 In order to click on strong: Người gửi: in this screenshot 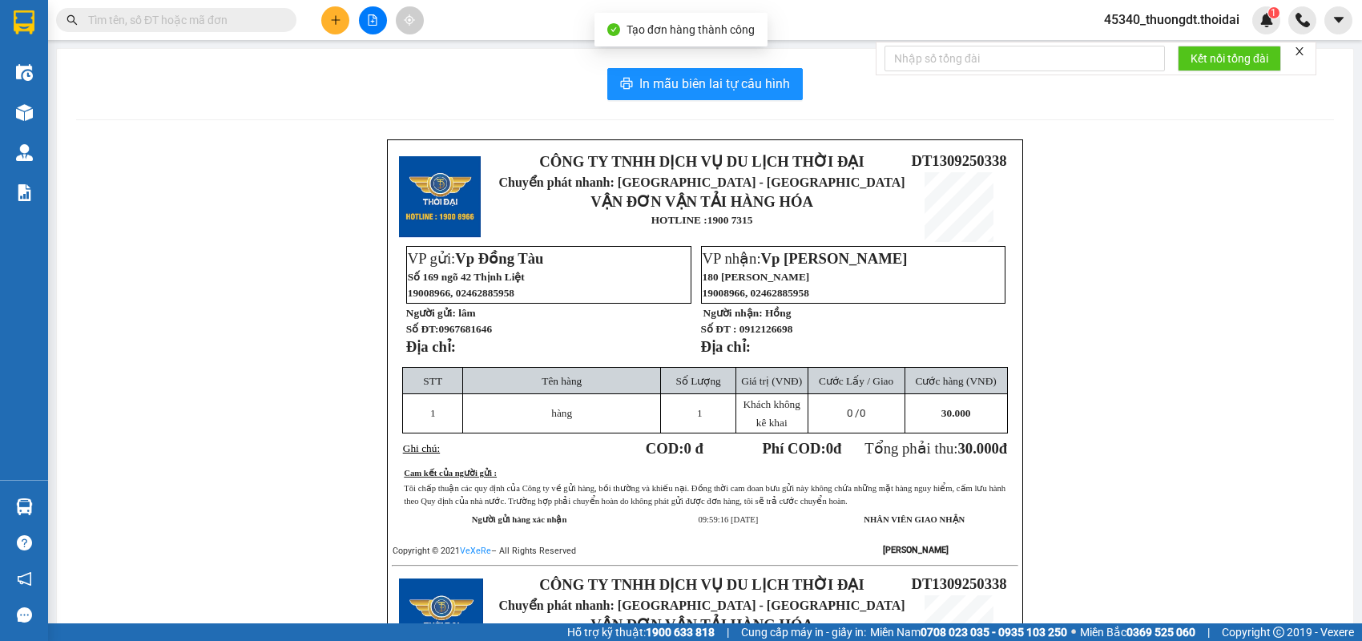, I will do `click(431, 312)`.